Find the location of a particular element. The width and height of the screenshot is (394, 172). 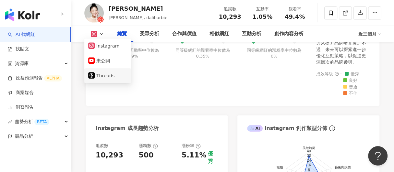

div: 同等級網紅的互動率中位數為 is located at coordinates (131, 53).